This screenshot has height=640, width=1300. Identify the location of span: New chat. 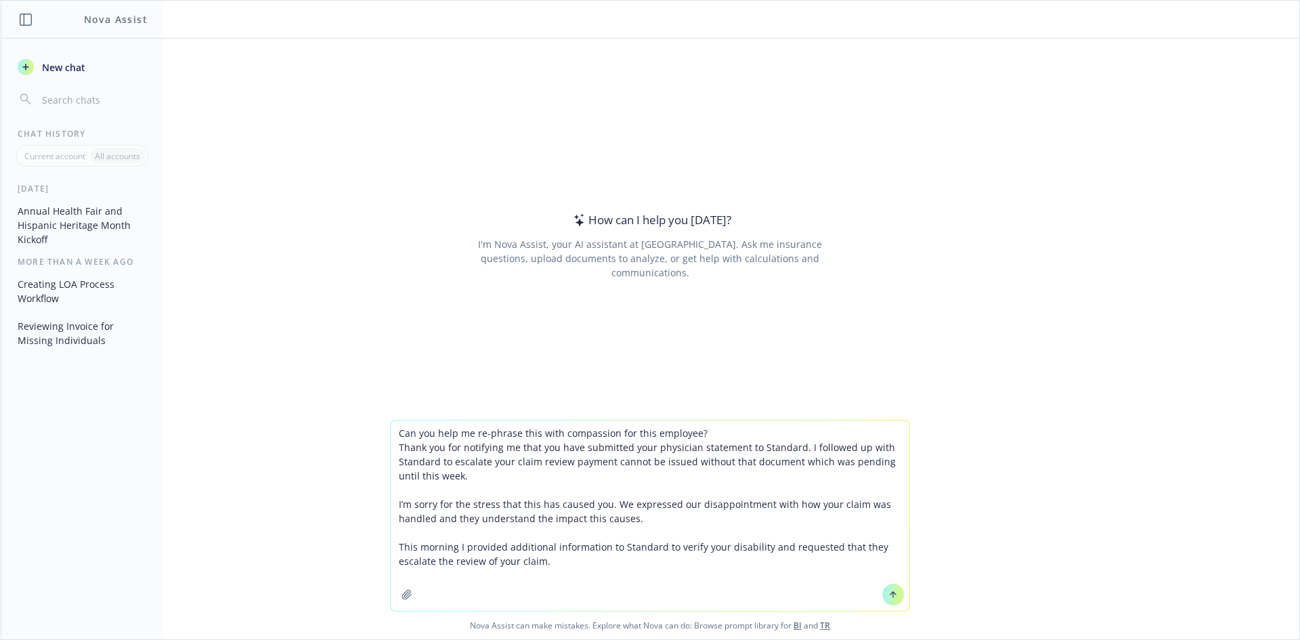
(62, 67).